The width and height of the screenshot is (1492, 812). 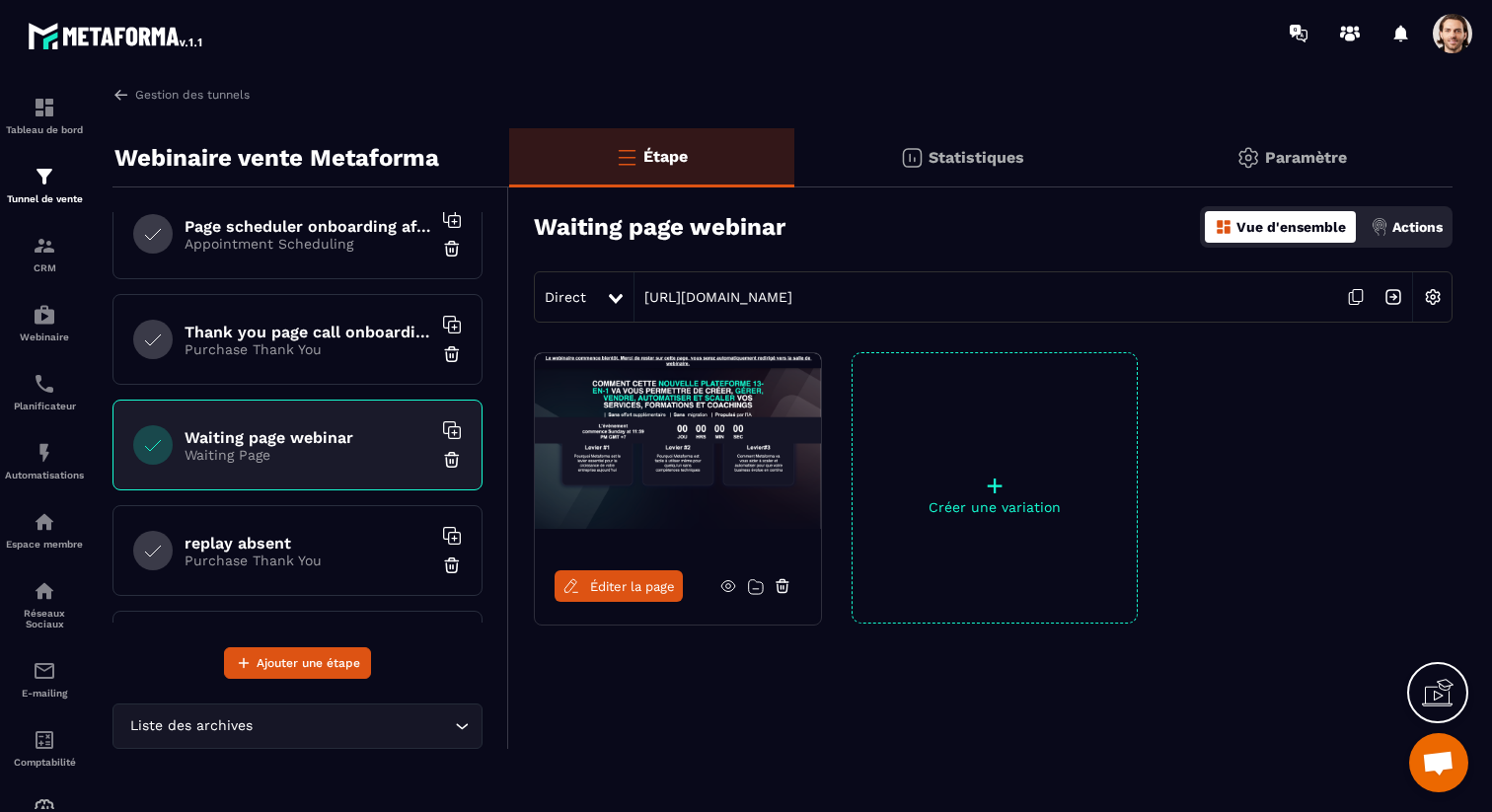 I want to click on p: Planificateur, so click(x=44, y=405).